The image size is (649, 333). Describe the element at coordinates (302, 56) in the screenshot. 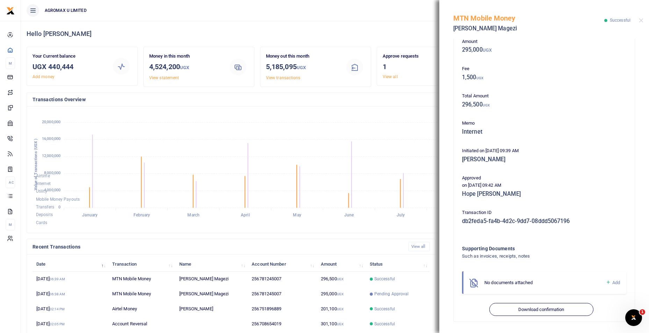

I see `p: Money out this month` at that location.